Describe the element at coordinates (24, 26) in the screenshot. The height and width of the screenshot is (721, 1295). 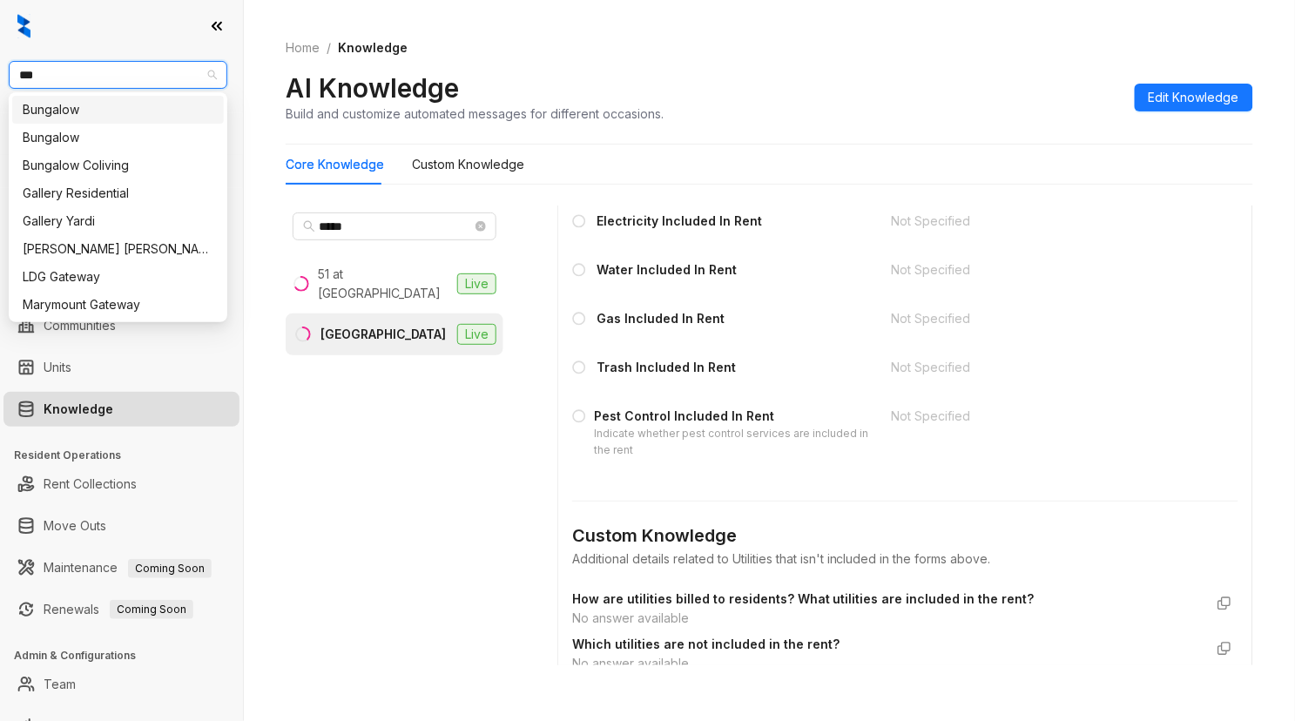
I see `img: logo` at that location.